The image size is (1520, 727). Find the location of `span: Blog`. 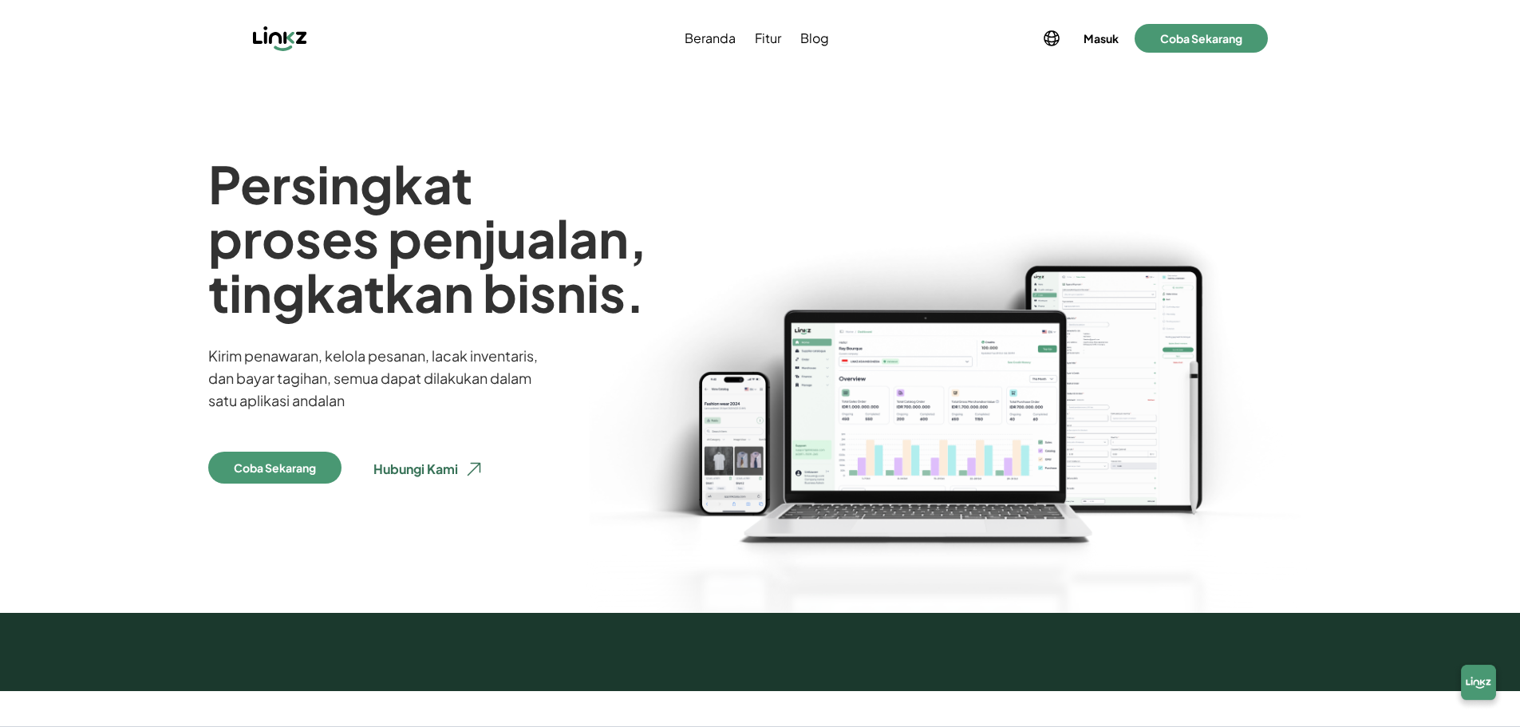

span: Blog is located at coordinates (815, 38).